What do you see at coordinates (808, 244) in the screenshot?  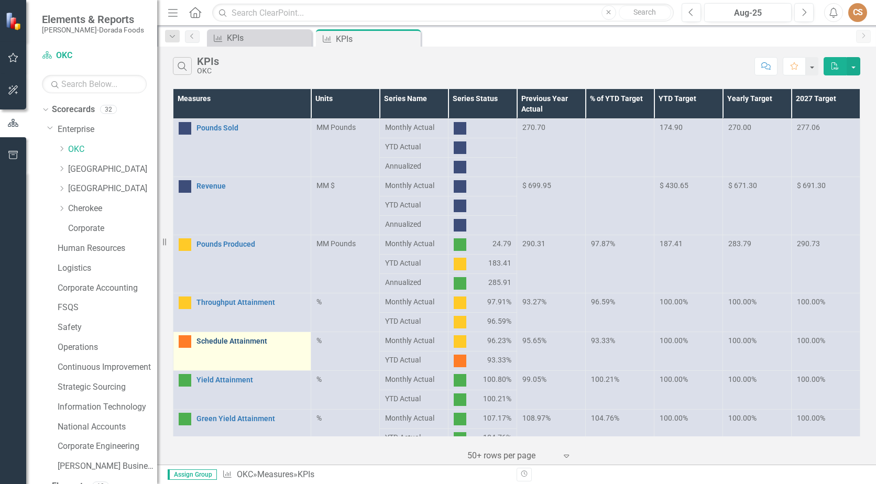 I see `span: 290.73` at bounding box center [808, 244].